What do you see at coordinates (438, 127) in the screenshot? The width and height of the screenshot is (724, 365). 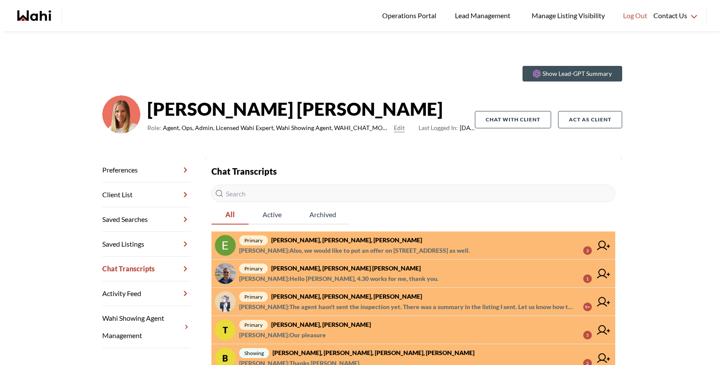 I see `span: Last Logged In:` at bounding box center [438, 127].